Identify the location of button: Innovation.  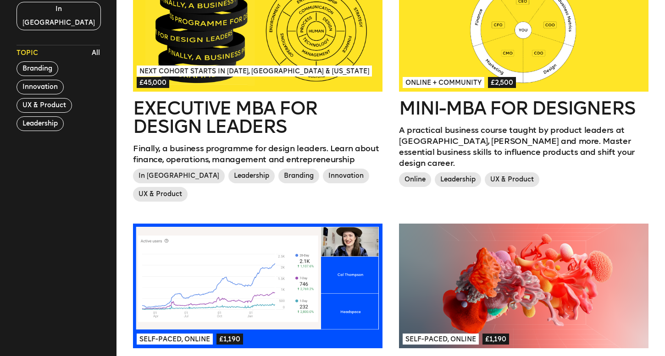
(40, 87).